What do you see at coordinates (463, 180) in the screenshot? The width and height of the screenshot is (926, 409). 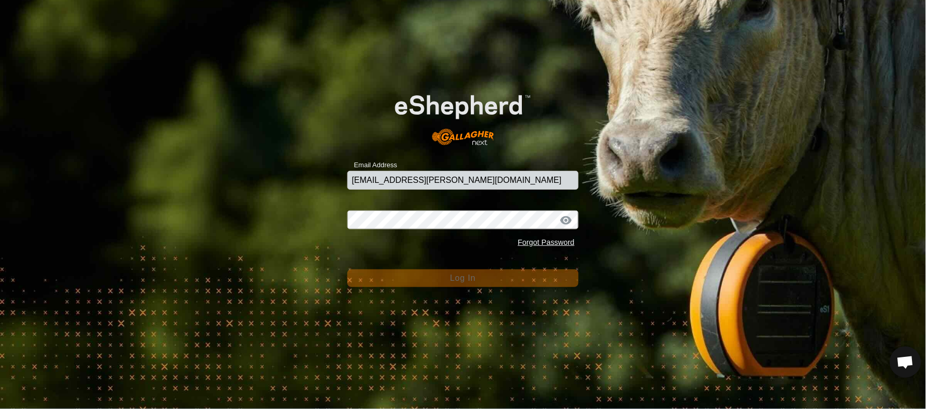 I see `input: Email Address` at bounding box center [463, 180].